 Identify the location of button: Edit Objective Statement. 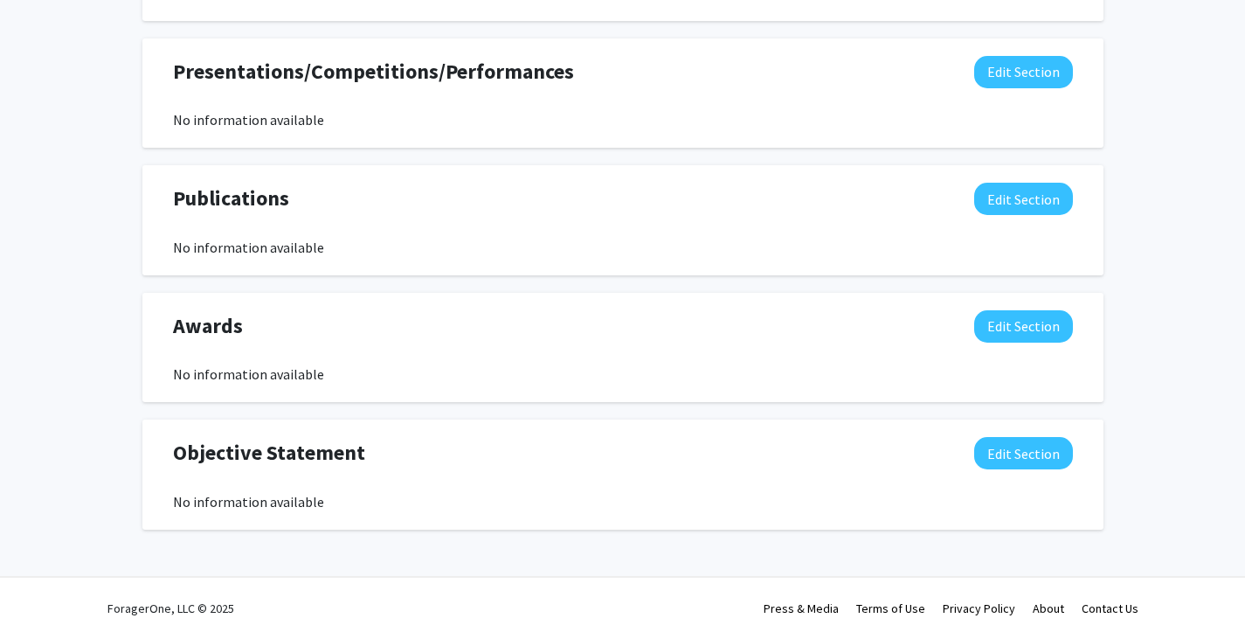
(1023, 453).